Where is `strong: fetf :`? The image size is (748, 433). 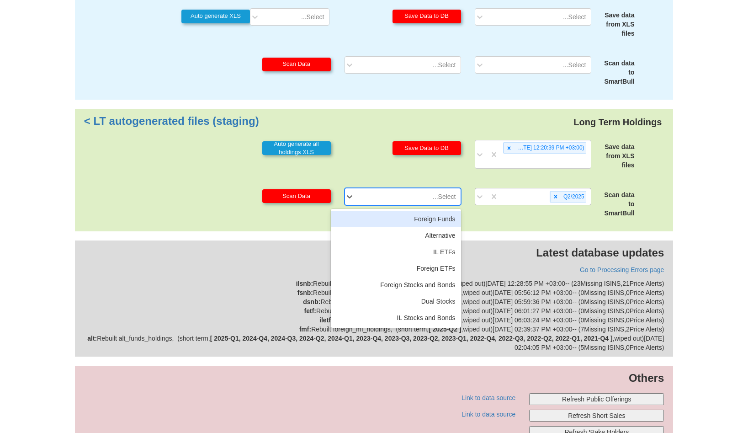 strong: fetf : is located at coordinates (310, 311).